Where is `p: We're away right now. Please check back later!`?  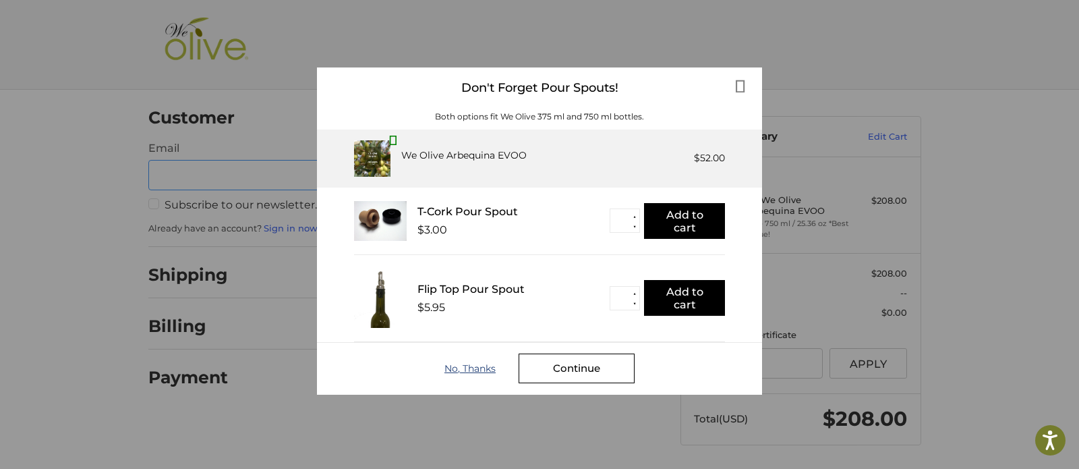
p: We're away right now. Please check back later! is located at coordinates (86, 26).